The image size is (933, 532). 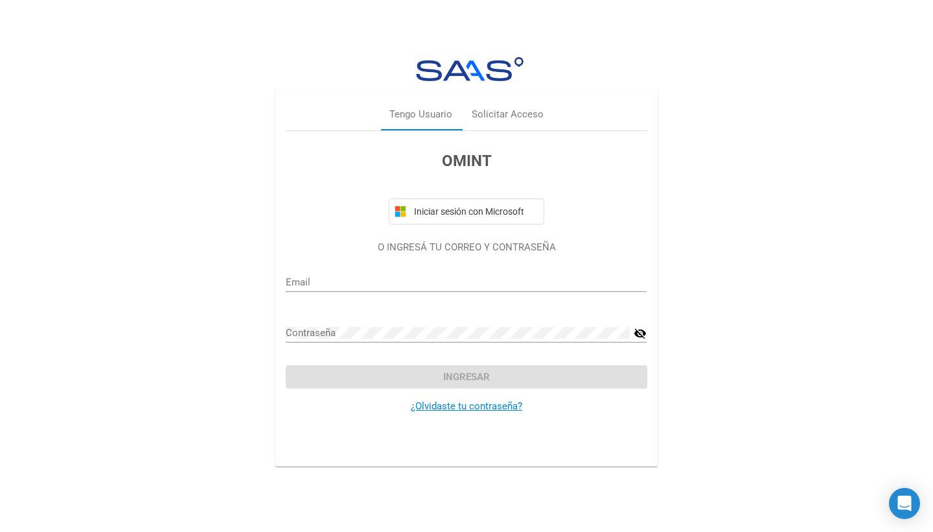 I want to click on span: Iniciar sesión con Microsoft, so click(x=475, y=211).